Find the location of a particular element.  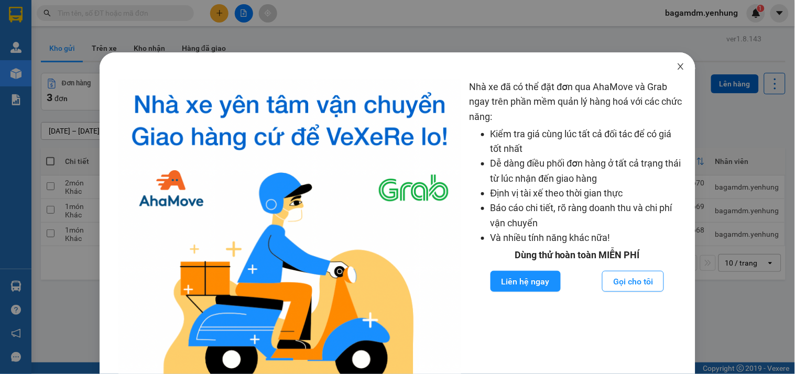

li: Báo cáo chi tiết, rõ ràng doanh thu và chi phí vận chuyển is located at coordinates (588, 215).